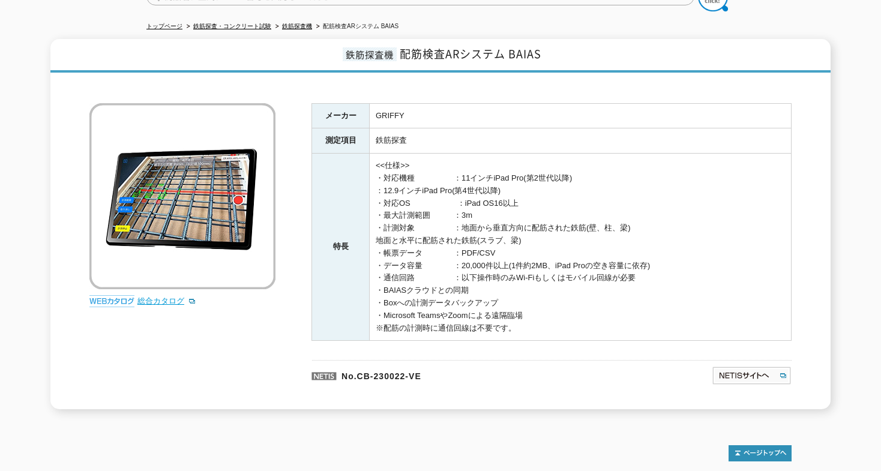 This screenshot has height=471, width=881. What do you see at coordinates (164, 26) in the screenshot?
I see `a: トップページ` at bounding box center [164, 26].